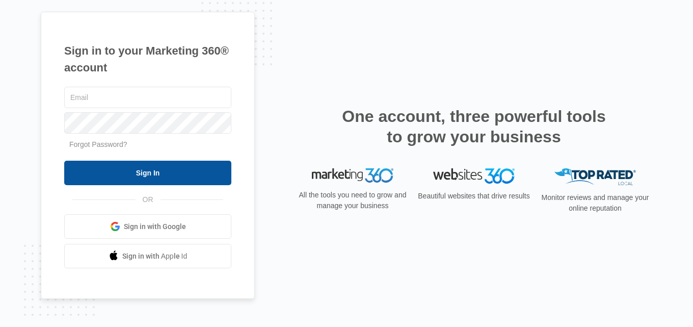 The width and height of the screenshot is (693, 327). I want to click on img: Websites 360, so click(474, 175).